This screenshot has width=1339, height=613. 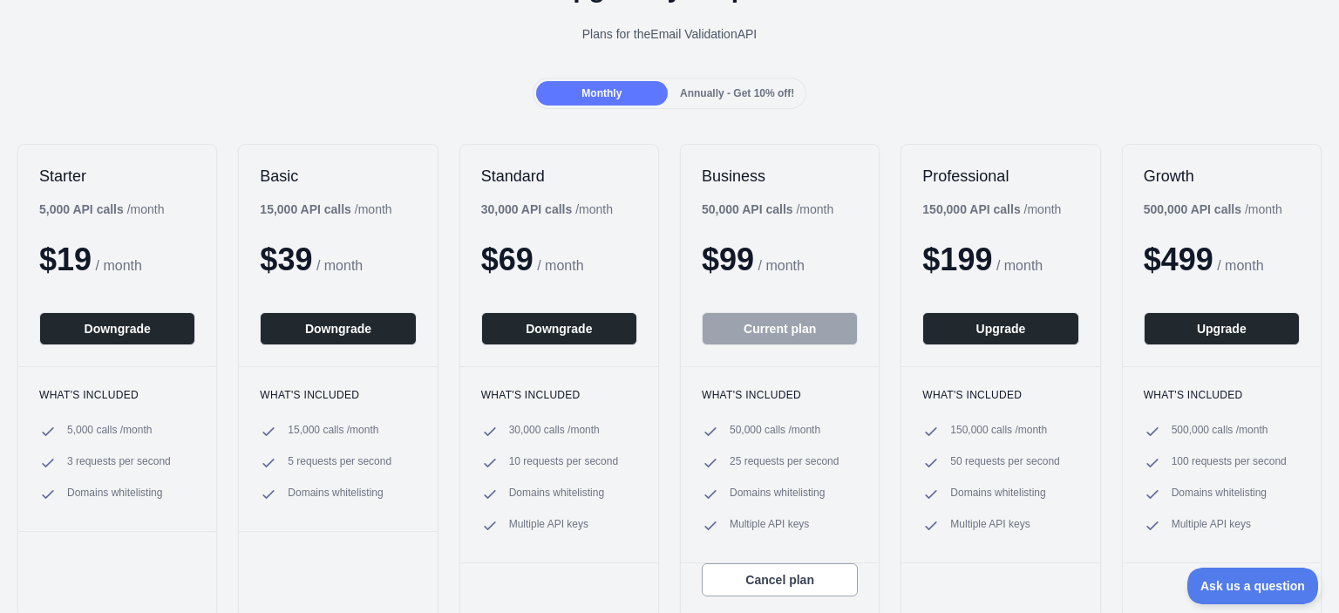 What do you see at coordinates (1179, 259) in the screenshot?
I see `span: $ 499` at bounding box center [1179, 259].